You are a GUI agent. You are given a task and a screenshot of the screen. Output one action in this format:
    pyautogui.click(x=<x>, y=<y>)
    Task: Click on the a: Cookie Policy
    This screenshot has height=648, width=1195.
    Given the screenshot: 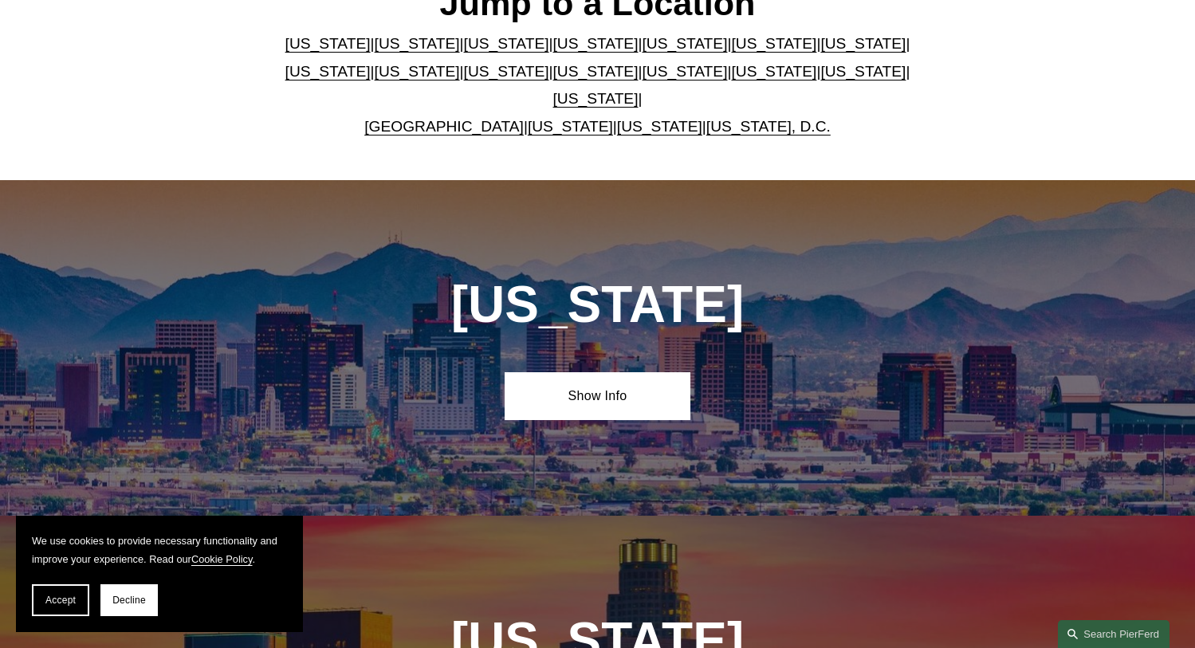 What is the action you would take?
    pyautogui.click(x=222, y=559)
    